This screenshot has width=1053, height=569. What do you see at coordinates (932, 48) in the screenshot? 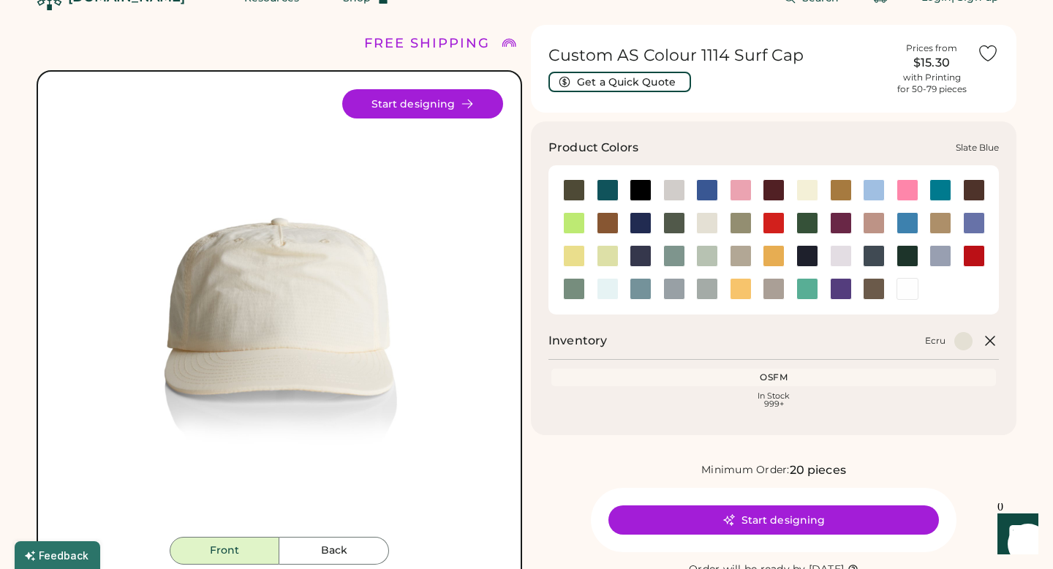
I see `div: Prices from` at bounding box center [932, 48].